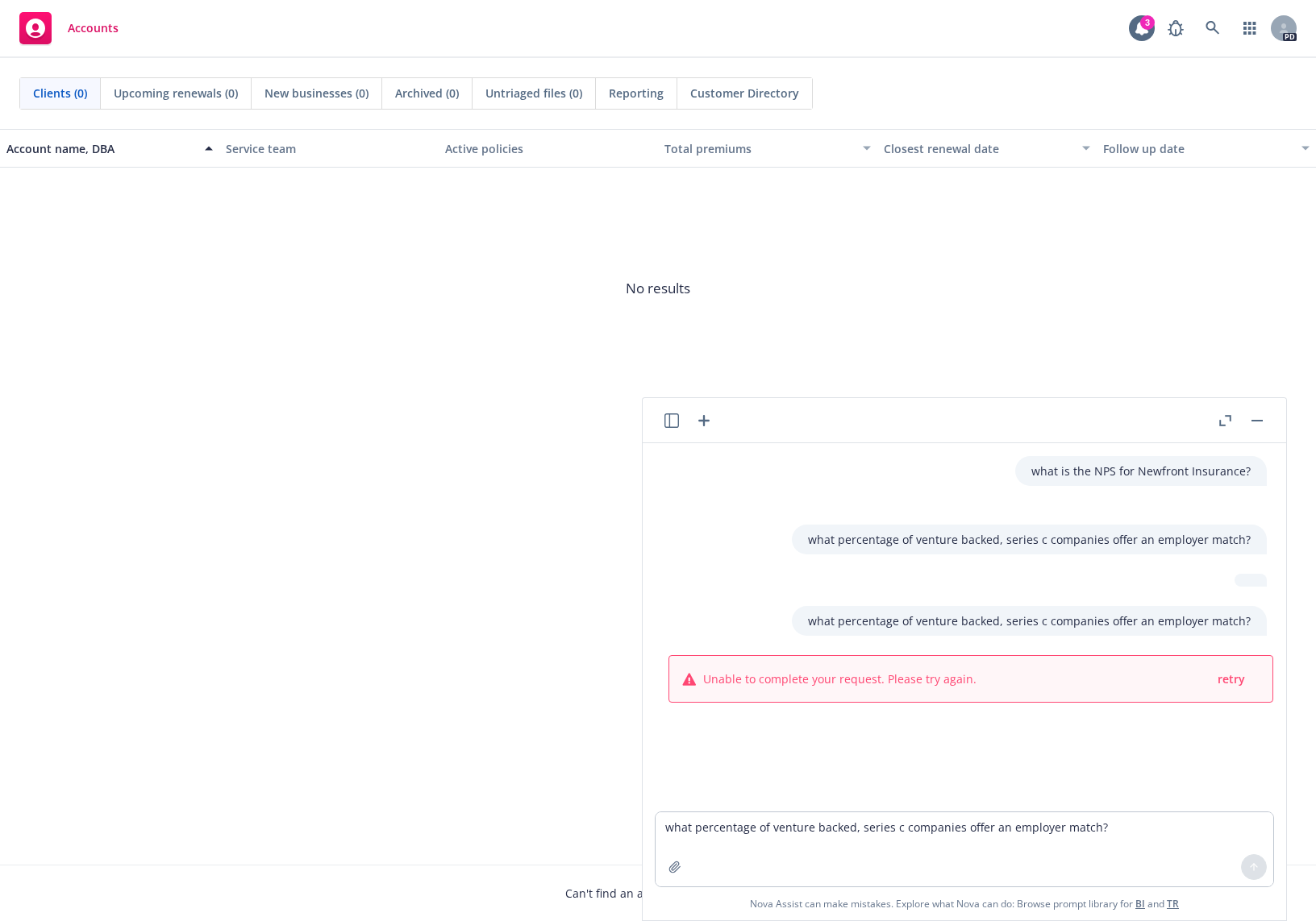 The height and width of the screenshot is (921, 1316). I want to click on span: Customer Directory, so click(744, 93).